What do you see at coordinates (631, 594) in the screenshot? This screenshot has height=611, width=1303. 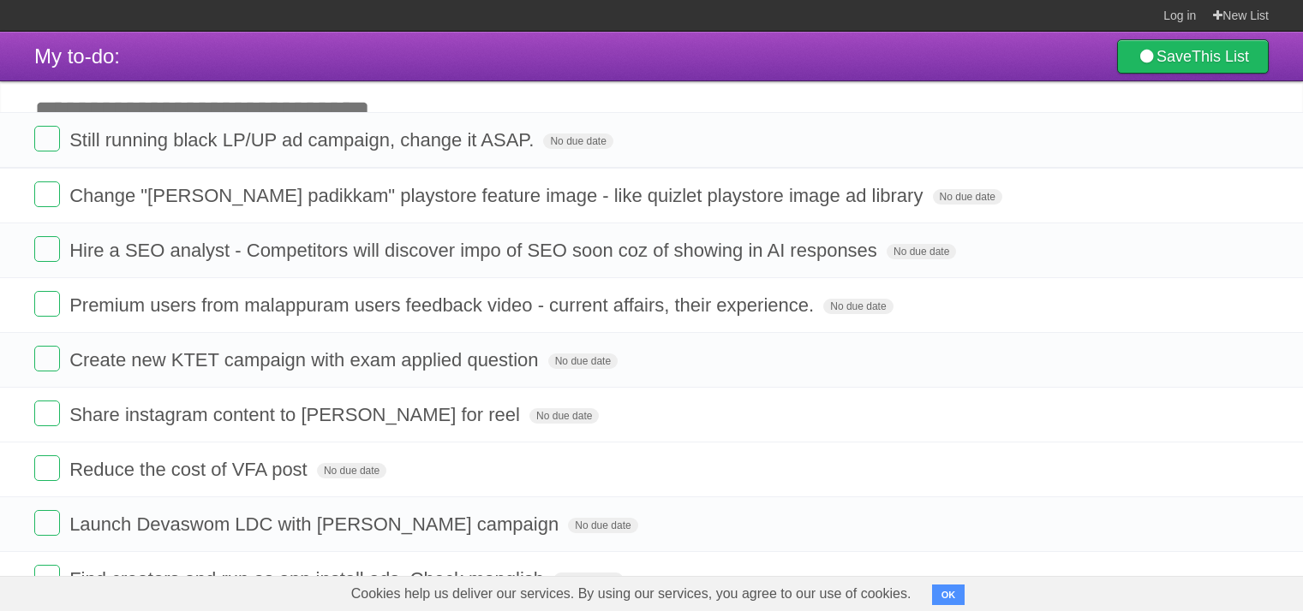 I see `span: Cookies help us deliver our services. By using our services, you agree to our use of cookies.` at bounding box center [631, 594].